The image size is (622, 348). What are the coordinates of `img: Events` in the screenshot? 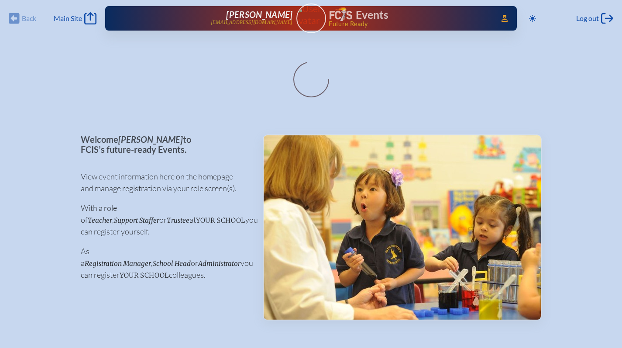 It's located at (402, 227).